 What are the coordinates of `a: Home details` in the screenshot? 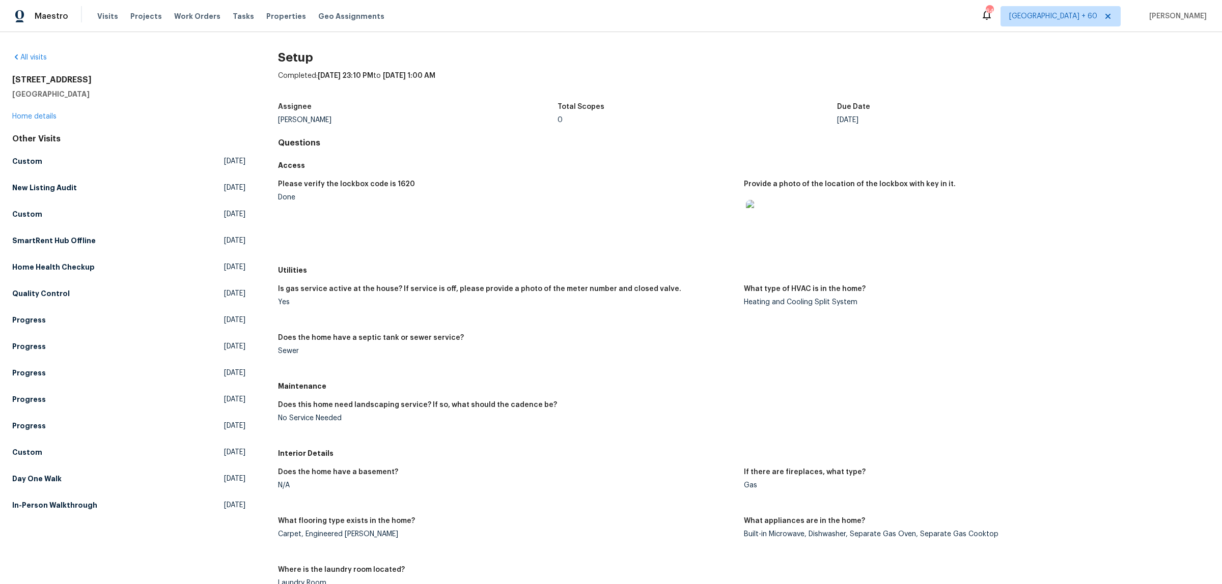 It's located at (34, 117).